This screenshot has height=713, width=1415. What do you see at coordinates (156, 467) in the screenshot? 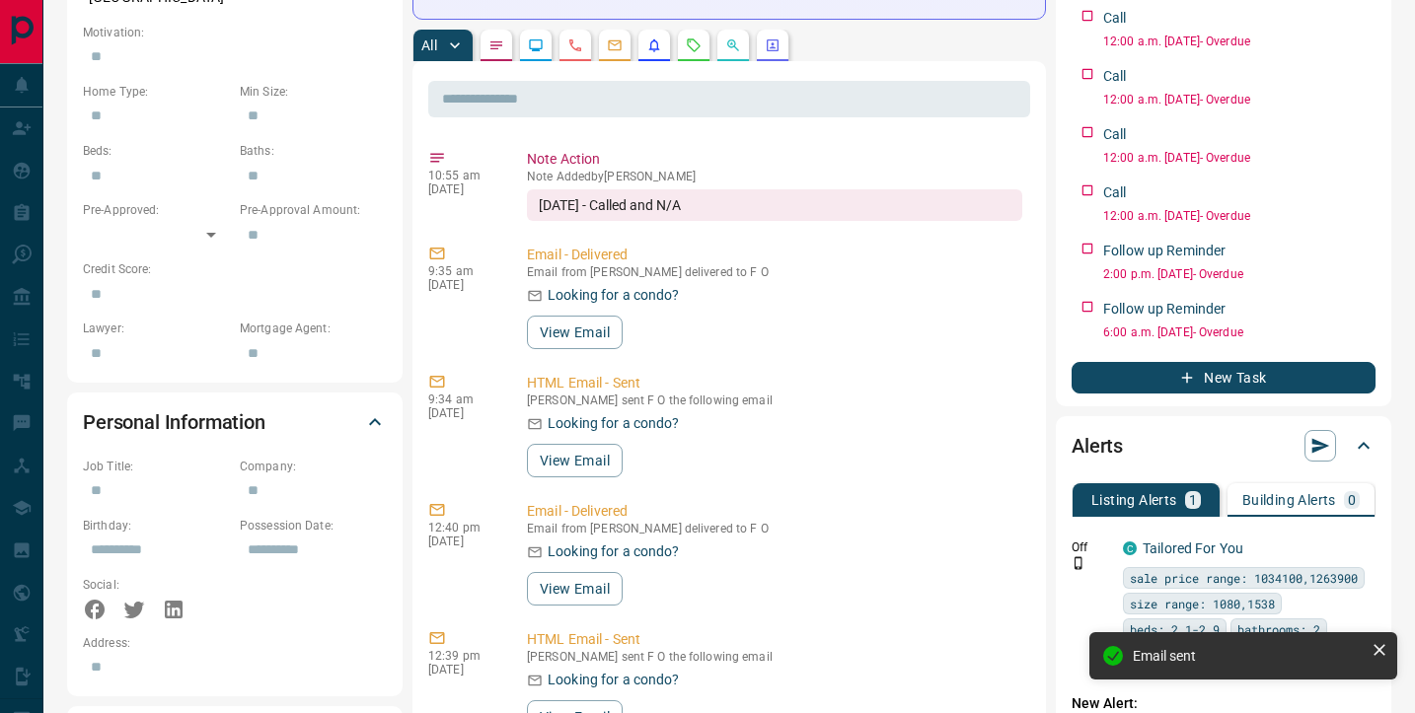
I see `p: Job Title:` at bounding box center [156, 467].